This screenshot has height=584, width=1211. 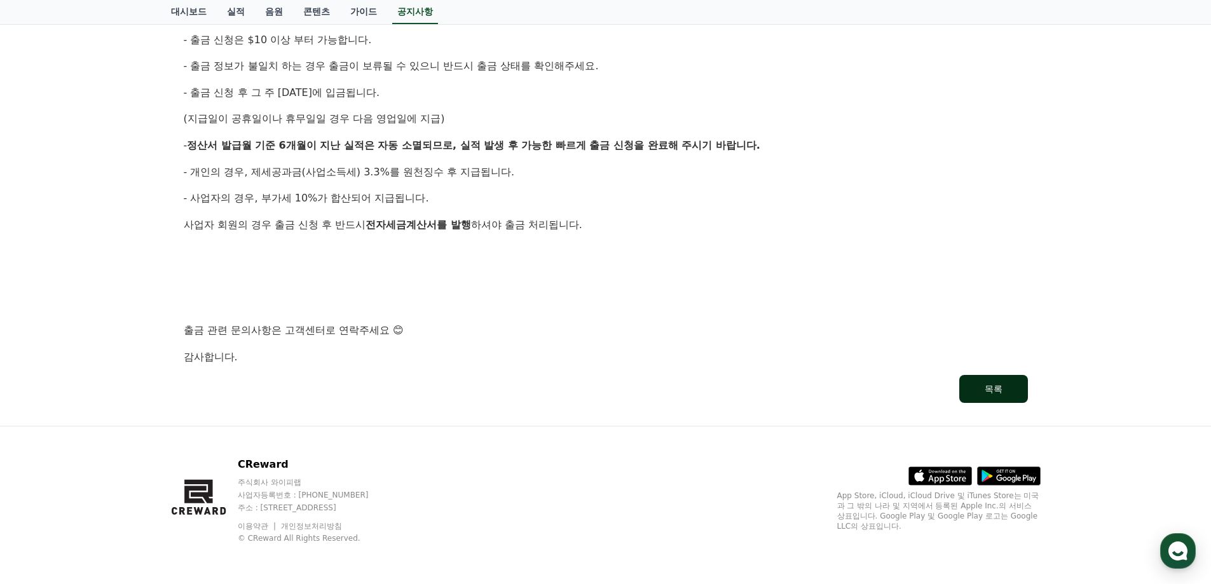 What do you see at coordinates (349, 172) in the screenshot?
I see `span: - 개인의 경우, 제세공과금(사업소득세) 3.3%를 원천징수 후 지급됩니다.` at bounding box center [349, 172].